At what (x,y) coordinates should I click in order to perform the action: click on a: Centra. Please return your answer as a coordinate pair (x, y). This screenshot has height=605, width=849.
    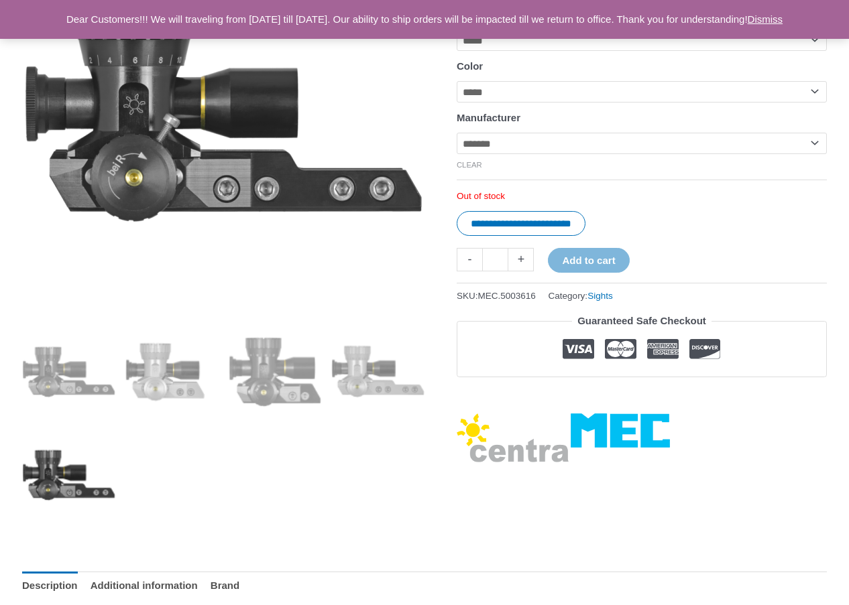
    Looking at the image, I should click on (513, 441).